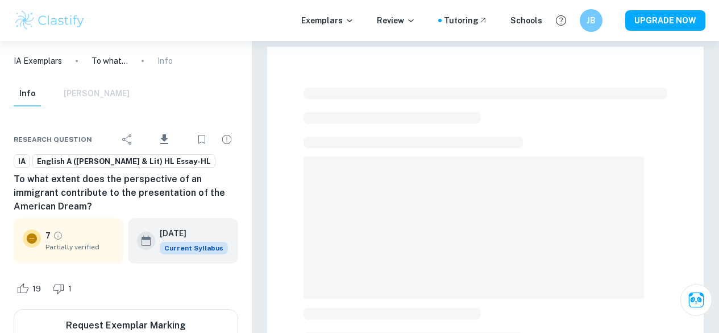 The width and height of the screenshot is (719, 333). Describe the element at coordinates (58, 235) in the screenshot. I see `a: Grade partially verified` at that location.